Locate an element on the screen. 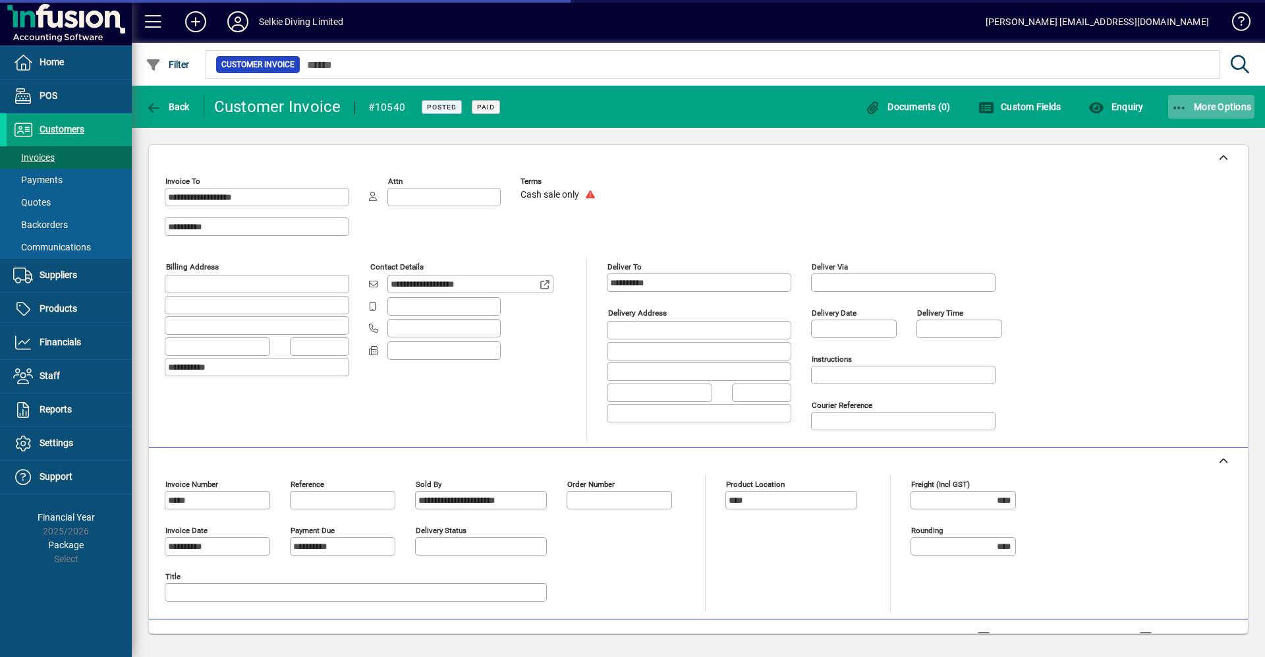 The height and width of the screenshot is (657, 1265). span: Financials is located at coordinates (60, 342).